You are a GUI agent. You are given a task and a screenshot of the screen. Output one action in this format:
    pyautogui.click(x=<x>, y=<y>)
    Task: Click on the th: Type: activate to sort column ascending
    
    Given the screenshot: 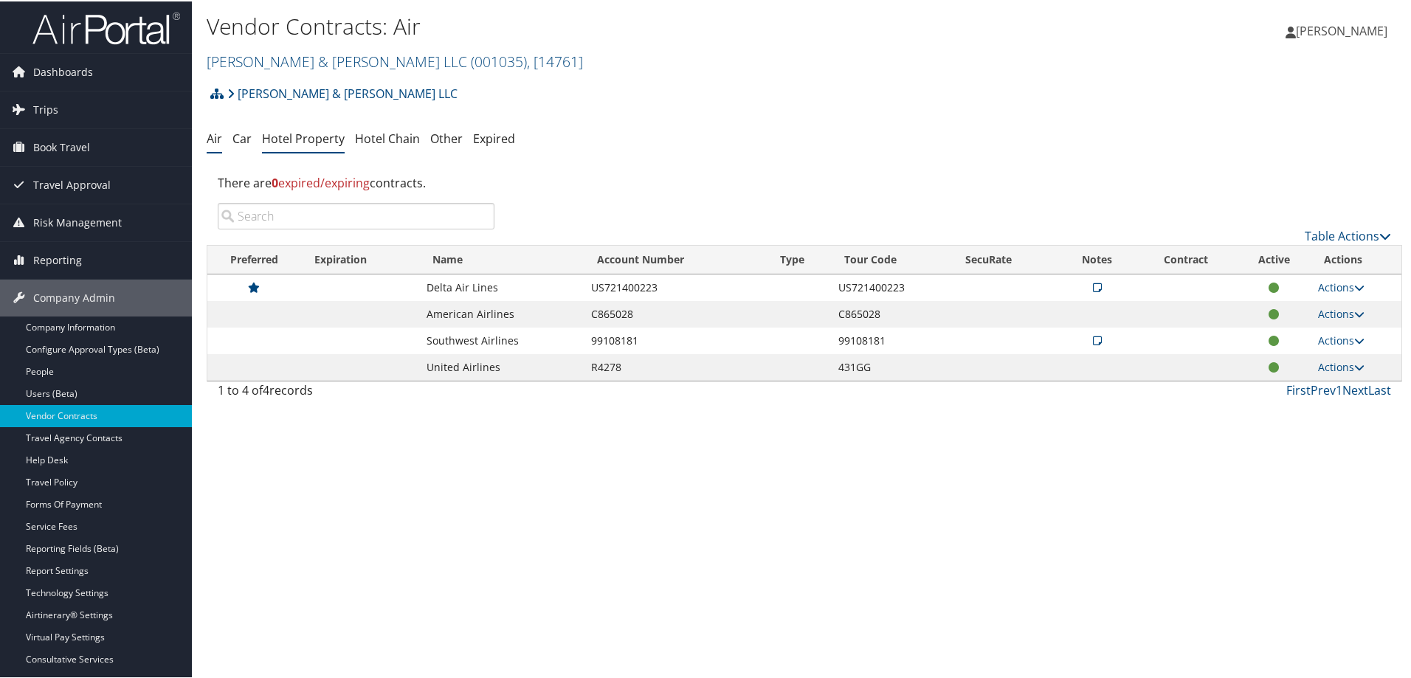 What is the action you would take?
    pyautogui.click(x=798, y=258)
    